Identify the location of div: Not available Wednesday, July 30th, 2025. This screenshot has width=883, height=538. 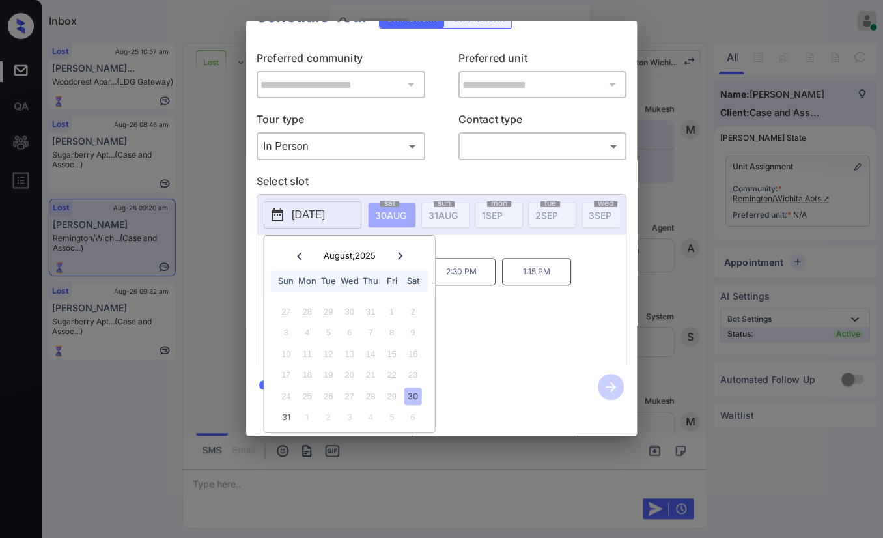
(349, 311).